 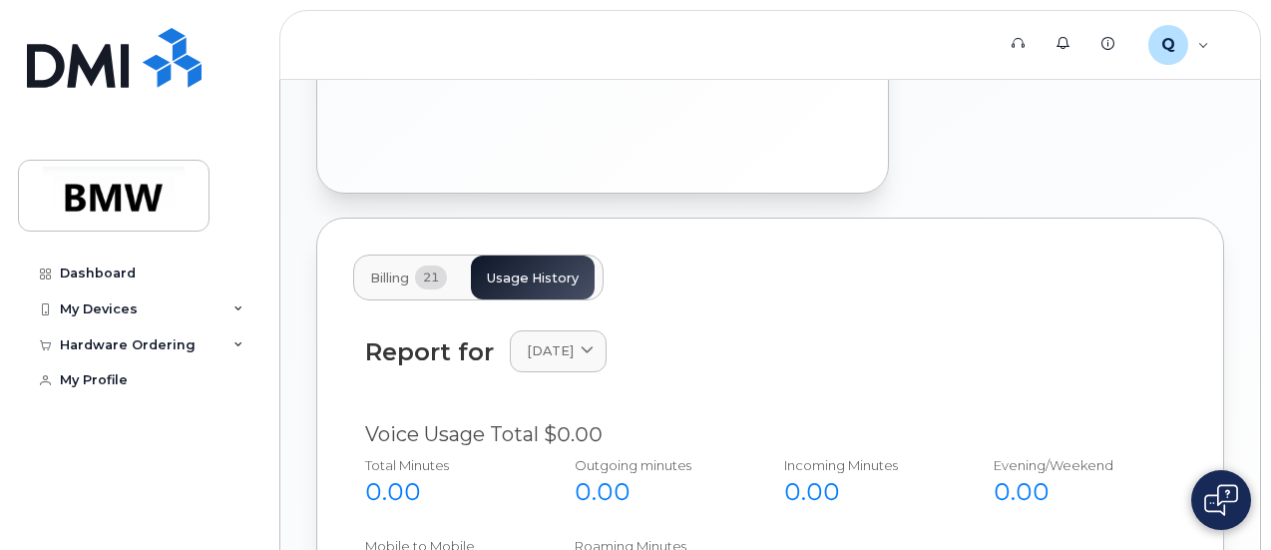 I want to click on div: Voice Usage Total $0.00, so click(x=770, y=434).